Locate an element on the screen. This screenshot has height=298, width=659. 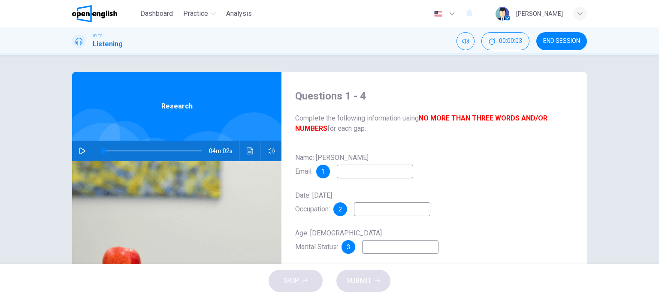
button: END SESSION is located at coordinates (561, 41).